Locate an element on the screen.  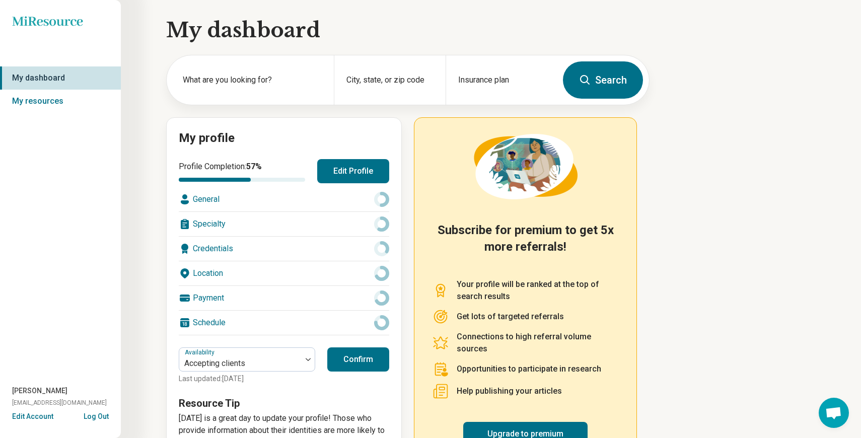
h2: My profile is located at coordinates (284, 139).